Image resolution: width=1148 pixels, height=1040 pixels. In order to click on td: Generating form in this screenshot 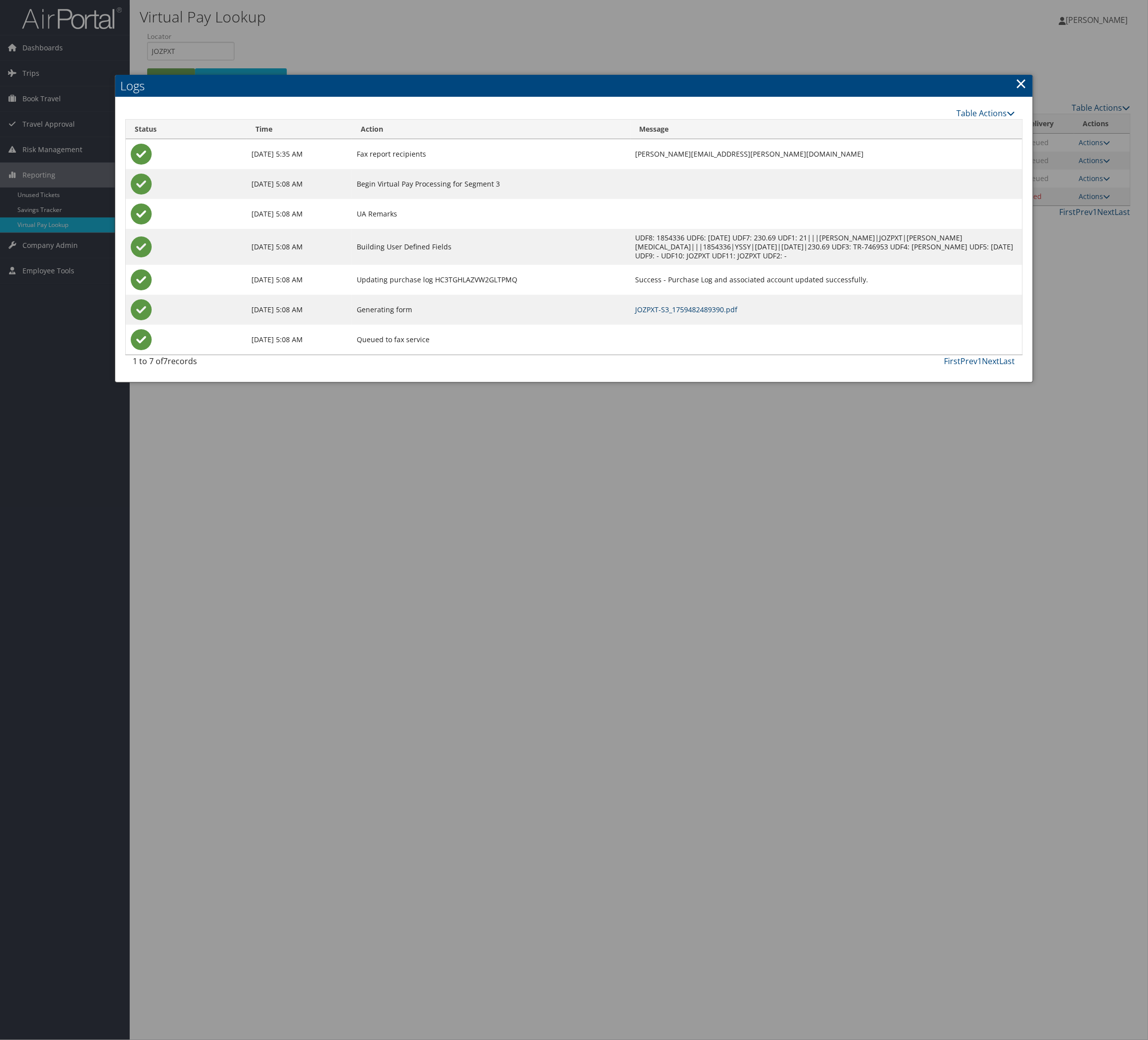, I will do `click(491, 309)`.